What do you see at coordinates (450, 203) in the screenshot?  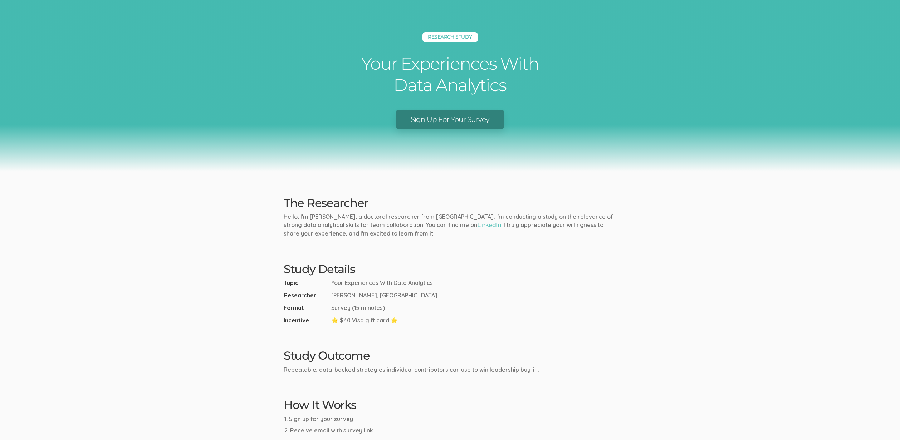 I see `h2: The Researcher` at bounding box center [450, 203].